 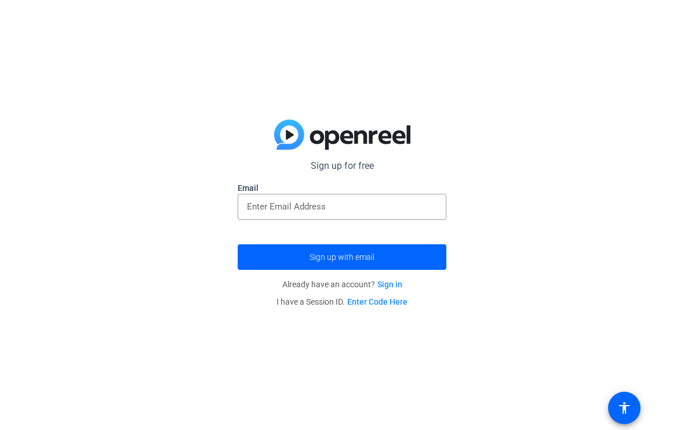 What do you see at coordinates (378, 302) in the screenshot?
I see `a: Enter Code Here` at bounding box center [378, 302].